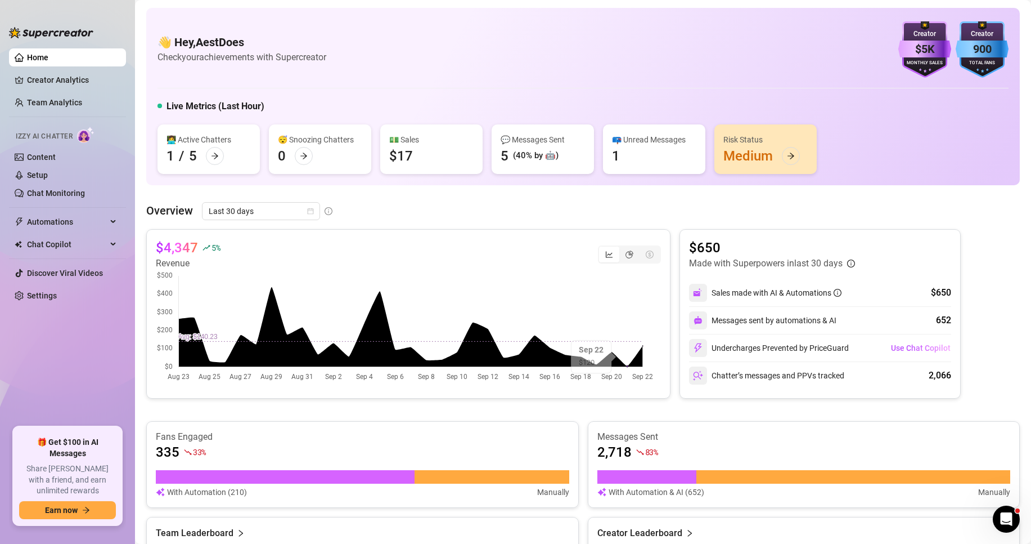  What do you see at coordinates (362, 437) in the screenshot?
I see `article: Fans Engaged` at bounding box center [362, 437].